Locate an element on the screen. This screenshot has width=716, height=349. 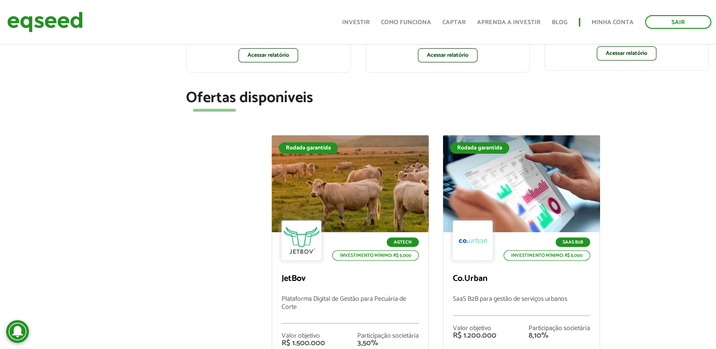
div: 8,10% is located at coordinates (560, 336).